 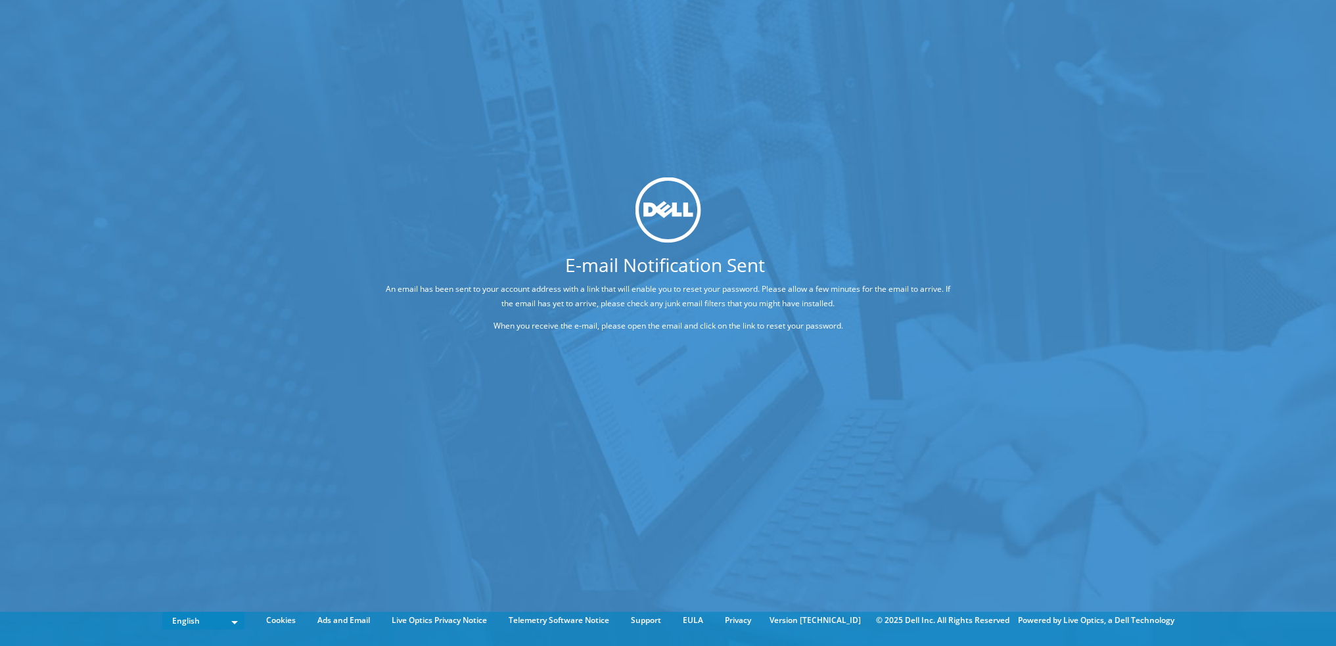 I want to click on a: Telemetry Software Notice, so click(x=558, y=620).